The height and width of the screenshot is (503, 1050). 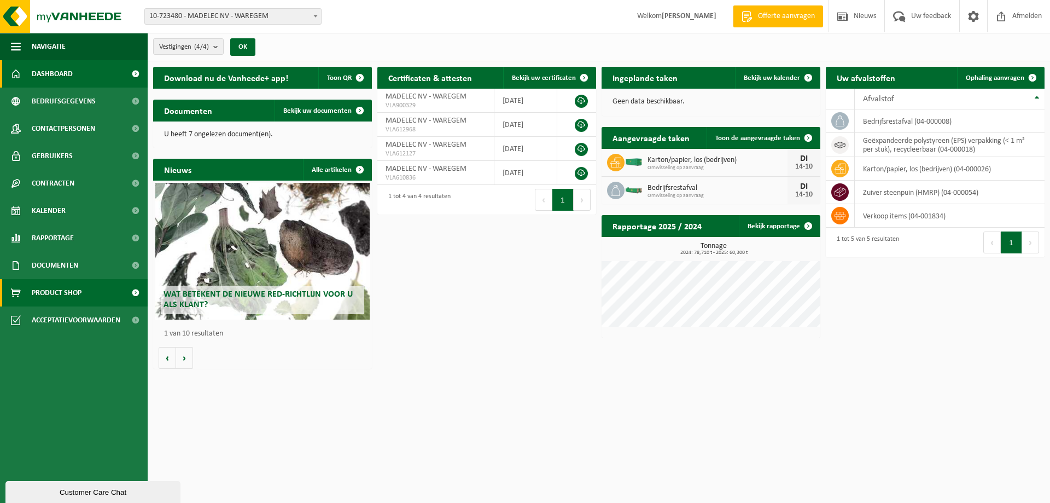 I want to click on span: Bedrijfsgegevens, so click(x=63, y=101).